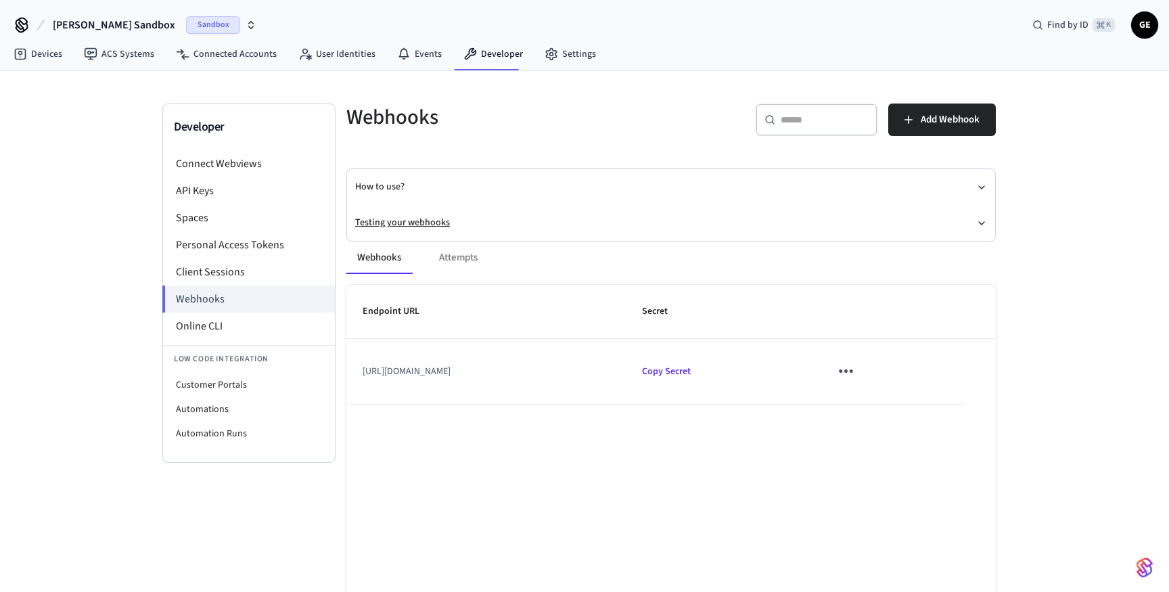 This screenshot has width=1169, height=592. I want to click on button: How to use?, so click(671, 187).